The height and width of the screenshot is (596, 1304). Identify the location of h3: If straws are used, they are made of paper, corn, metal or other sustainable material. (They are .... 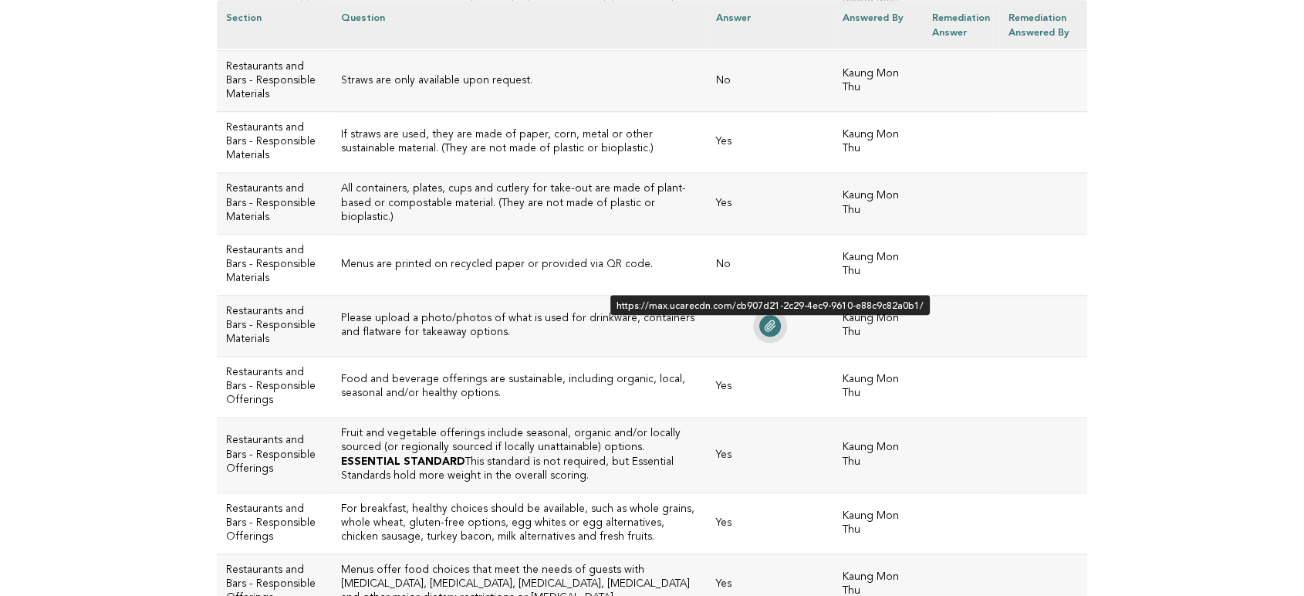
(519, 142).